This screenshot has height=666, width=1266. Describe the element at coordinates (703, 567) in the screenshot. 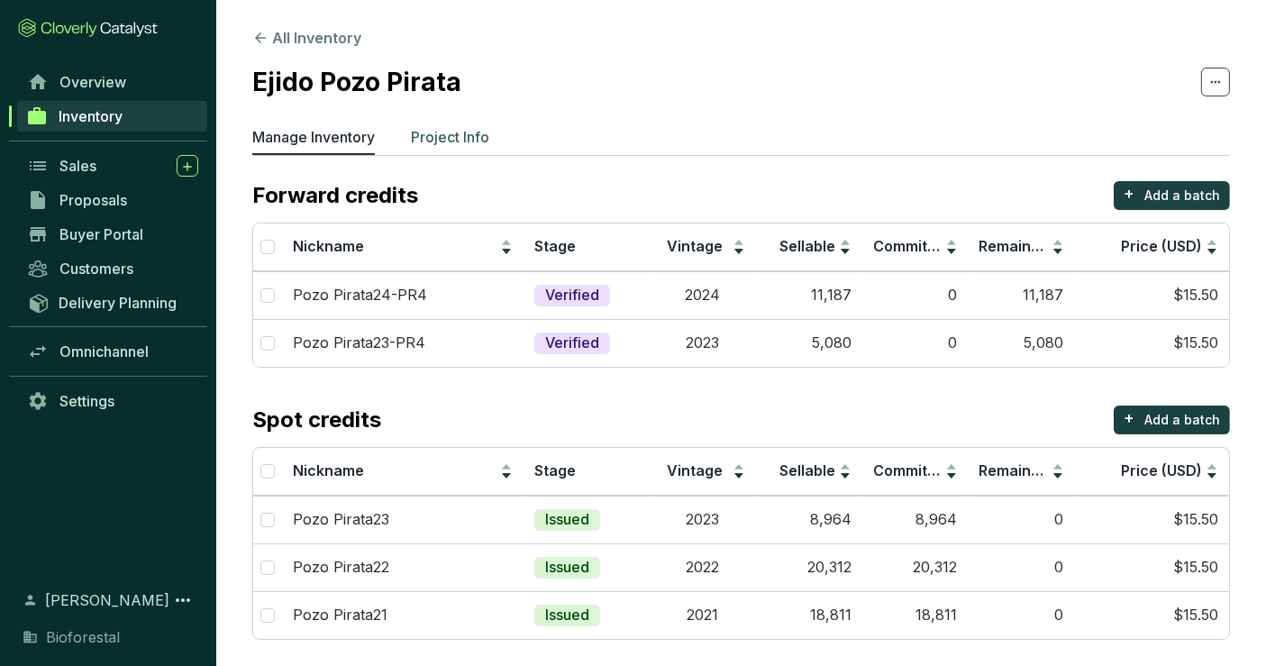

I see `td: 2022` at that location.